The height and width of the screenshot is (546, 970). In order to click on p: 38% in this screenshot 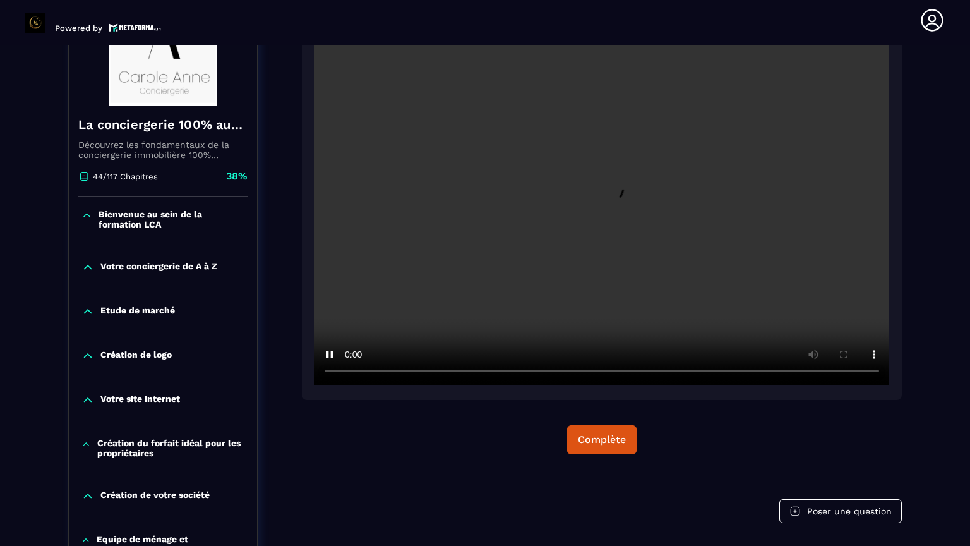, I will do `click(237, 176)`.